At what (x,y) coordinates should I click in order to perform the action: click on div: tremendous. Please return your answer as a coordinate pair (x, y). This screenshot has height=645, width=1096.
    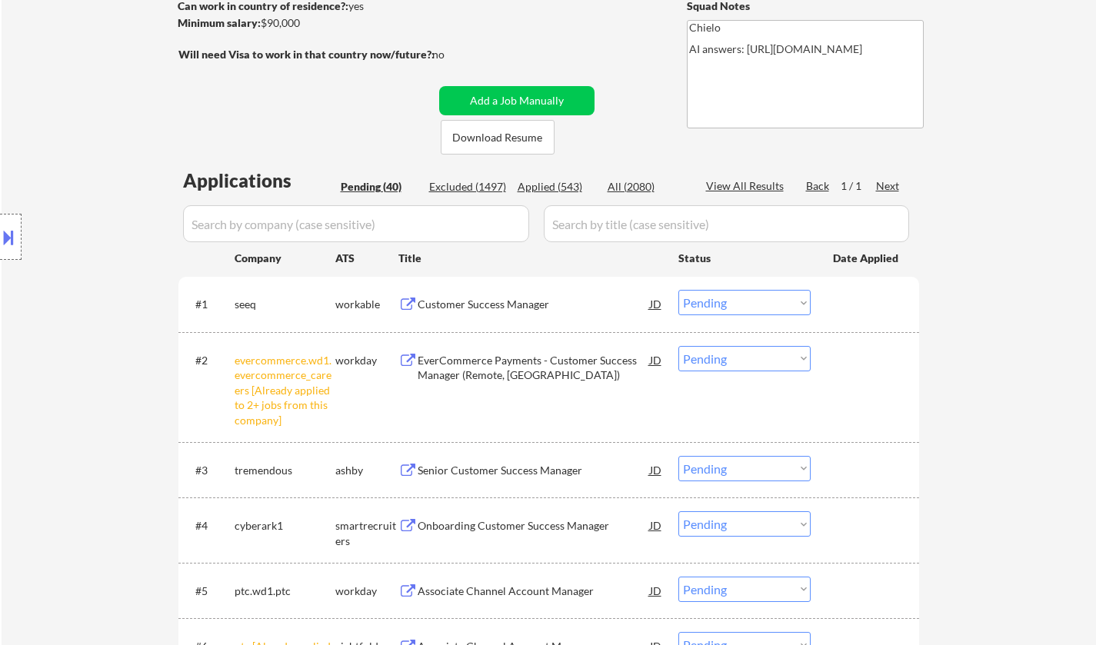
    Looking at the image, I should click on (285, 471).